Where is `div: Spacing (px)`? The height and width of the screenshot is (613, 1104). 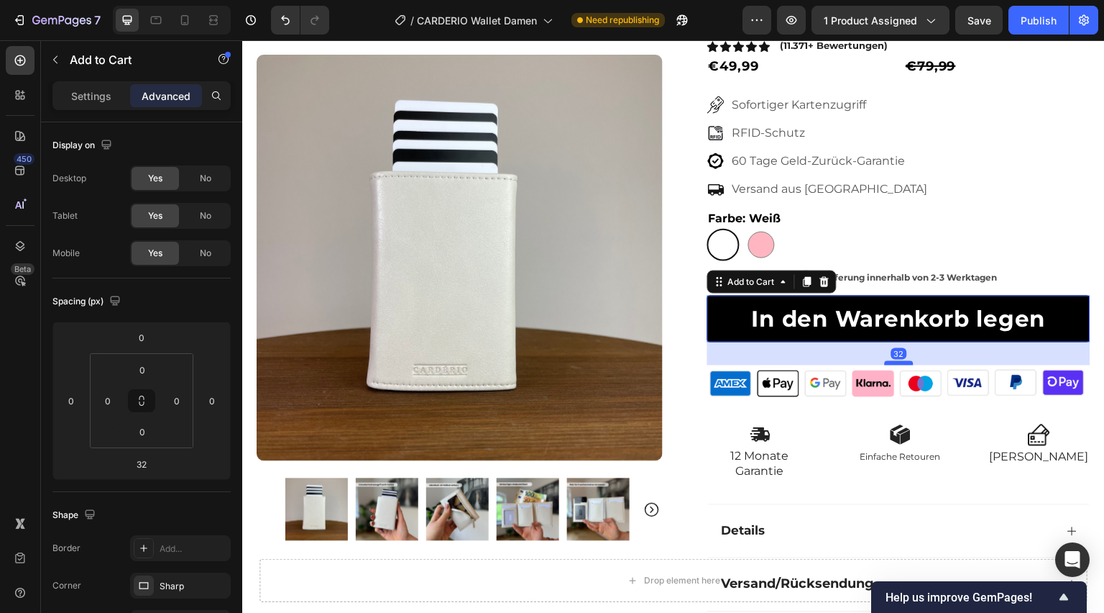
div: Spacing (px) is located at coordinates (88, 301).